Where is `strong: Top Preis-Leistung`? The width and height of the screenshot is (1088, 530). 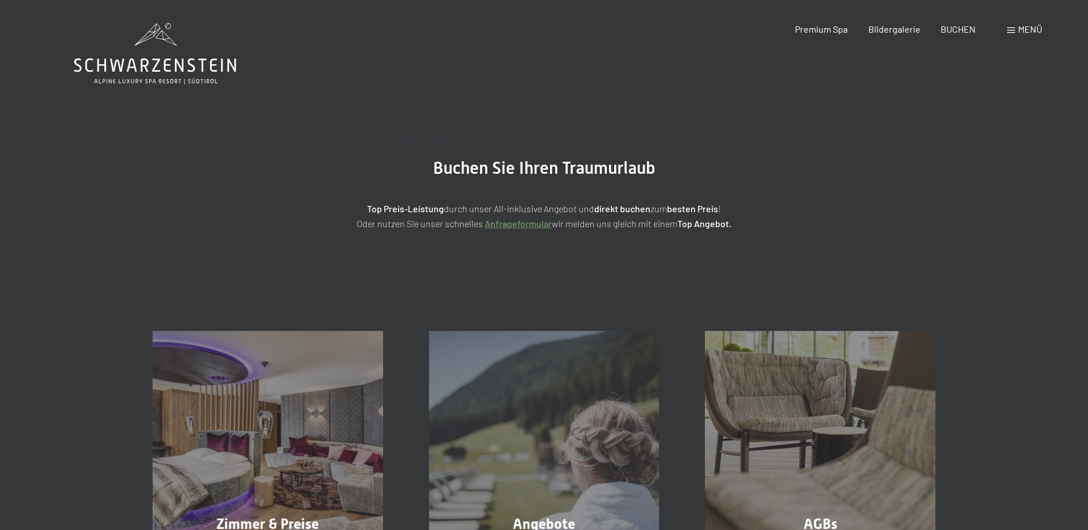 strong: Top Preis-Leistung is located at coordinates (405, 208).